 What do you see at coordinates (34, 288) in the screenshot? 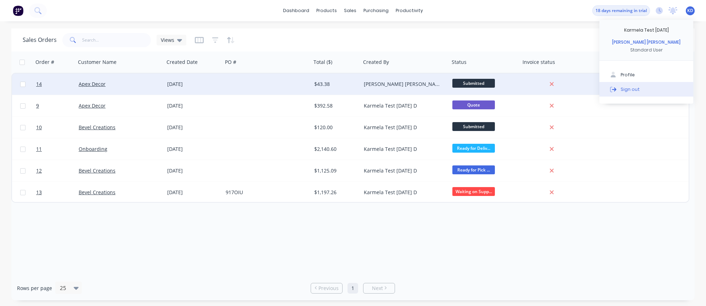
I see `span: Rows per page` at bounding box center [34, 288].